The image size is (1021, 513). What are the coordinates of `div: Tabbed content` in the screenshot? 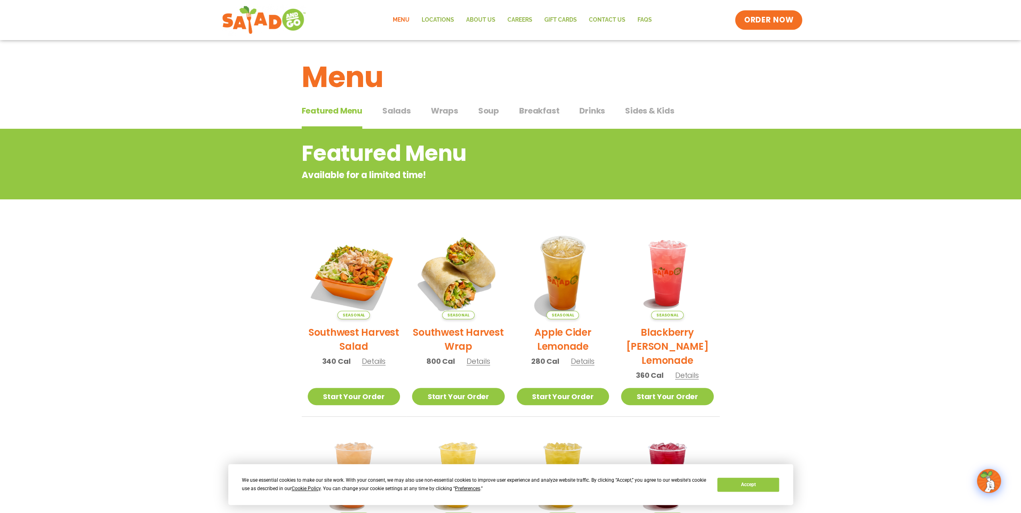 It's located at (511, 116).